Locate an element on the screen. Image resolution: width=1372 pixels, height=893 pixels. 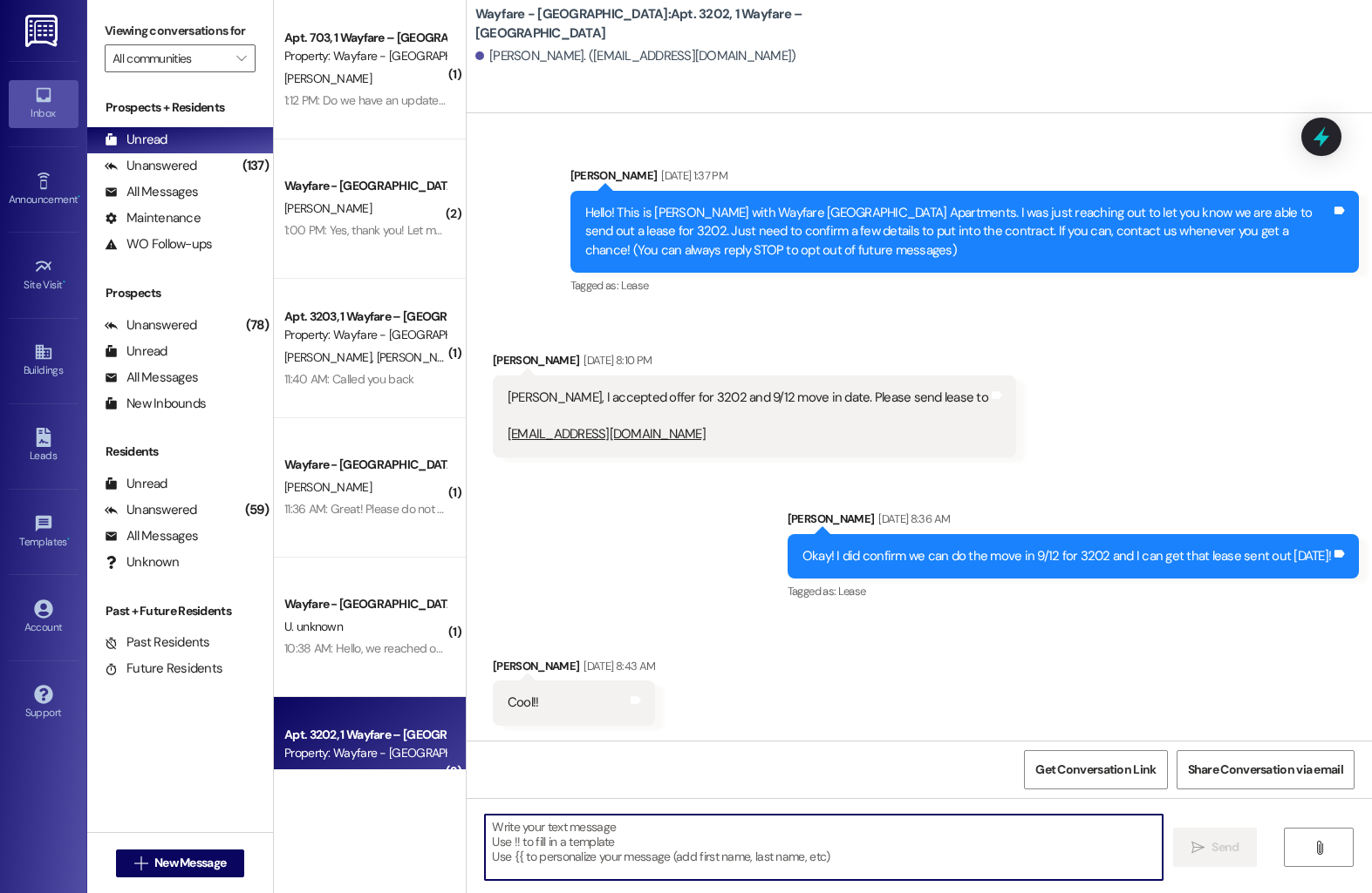
div: Past Residents is located at coordinates (157, 642).